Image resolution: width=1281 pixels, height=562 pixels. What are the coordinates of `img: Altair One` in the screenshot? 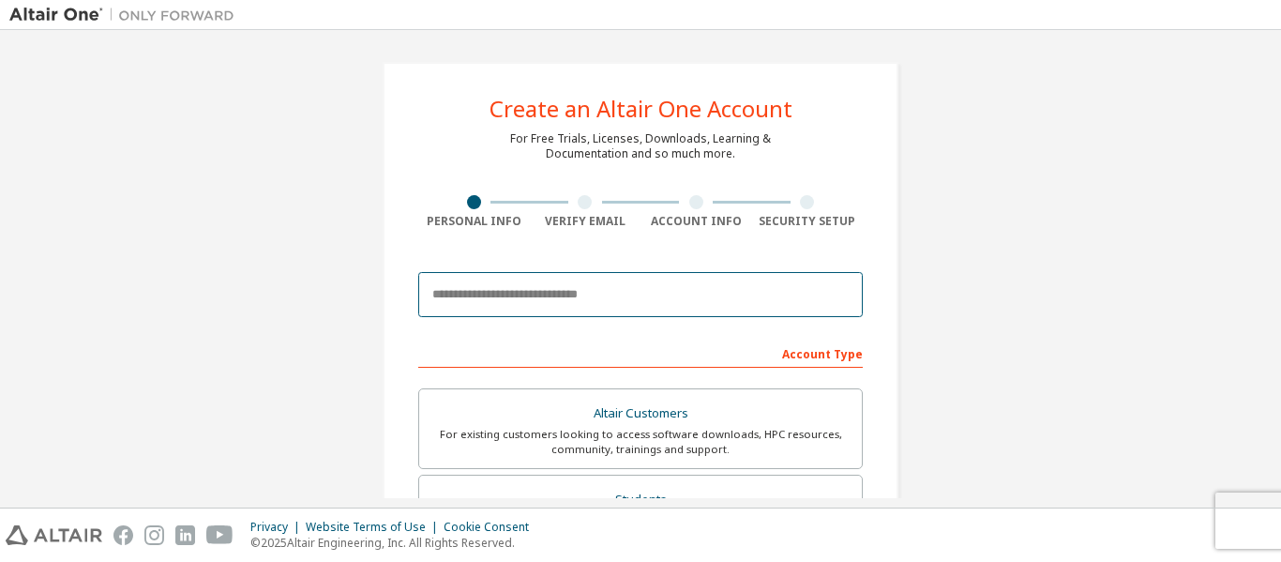 It's located at (127, 15).